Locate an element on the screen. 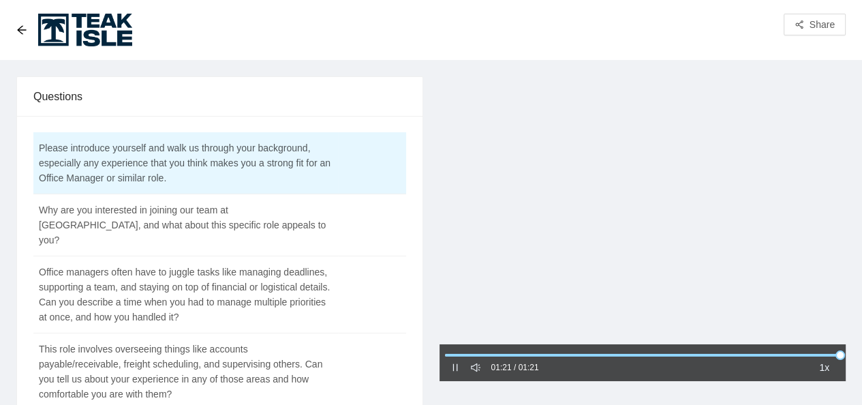 Image resolution: width=862 pixels, height=405 pixels. span: share-alt is located at coordinates (800, 25).